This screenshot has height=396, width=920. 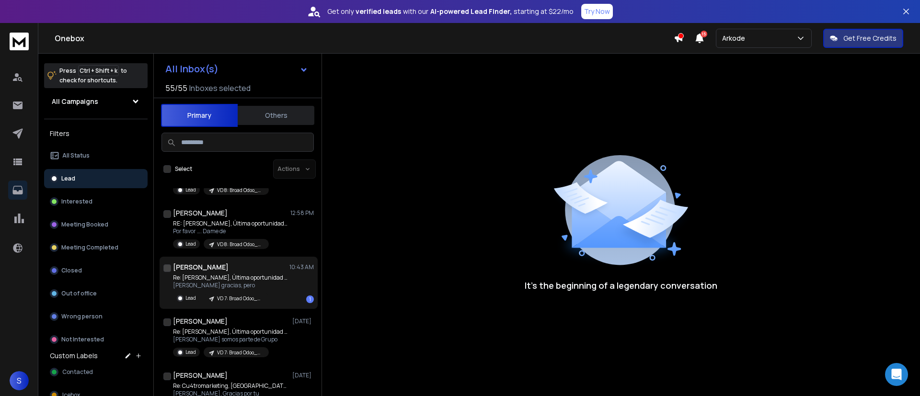 What do you see at coordinates (199, 115) in the screenshot?
I see `button: Primary` at bounding box center [199, 115].